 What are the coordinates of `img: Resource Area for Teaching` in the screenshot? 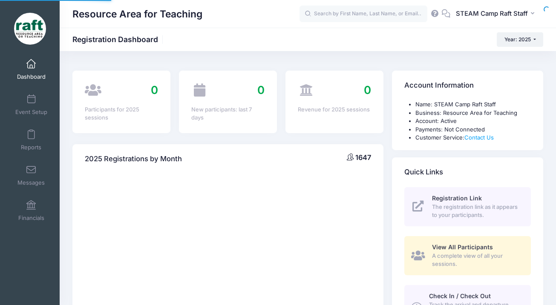 It's located at (30, 29).